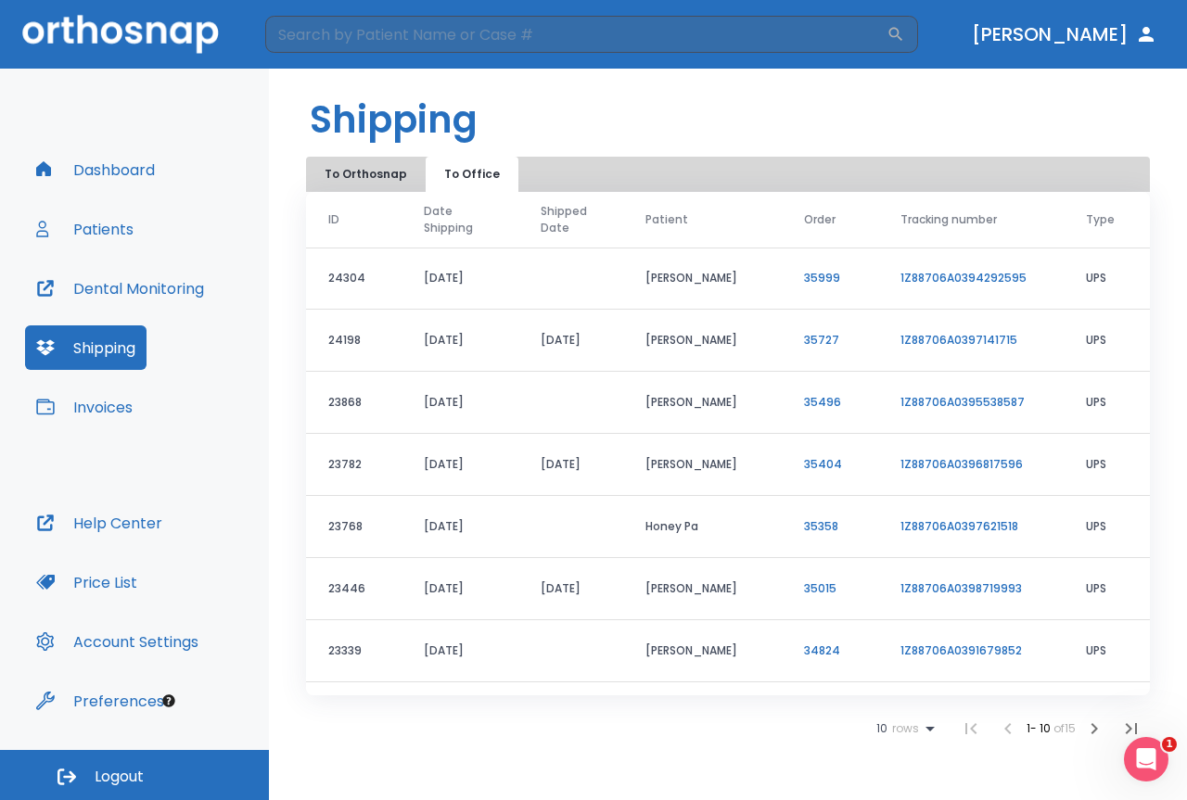 The height and width of the screenshot is (800, 1187). What do you see at coordinates (959, 526) in the screenshot?
I see `a: 1Z88706A0397621518` at bounding box center [959, 526].